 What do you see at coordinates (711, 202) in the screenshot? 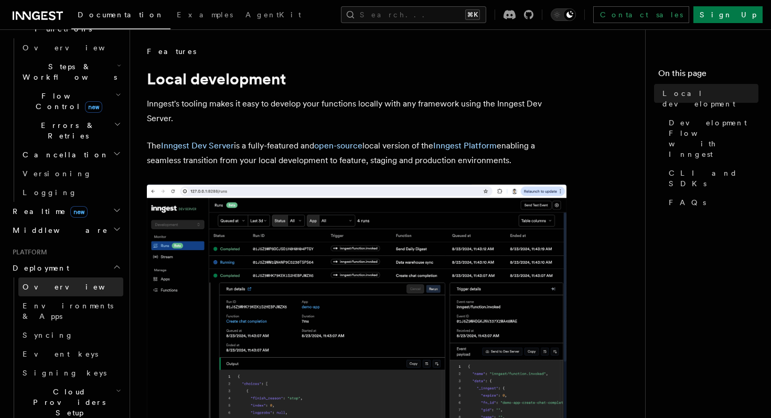
I see `a: FAQs` at bounding box center [711, 202].